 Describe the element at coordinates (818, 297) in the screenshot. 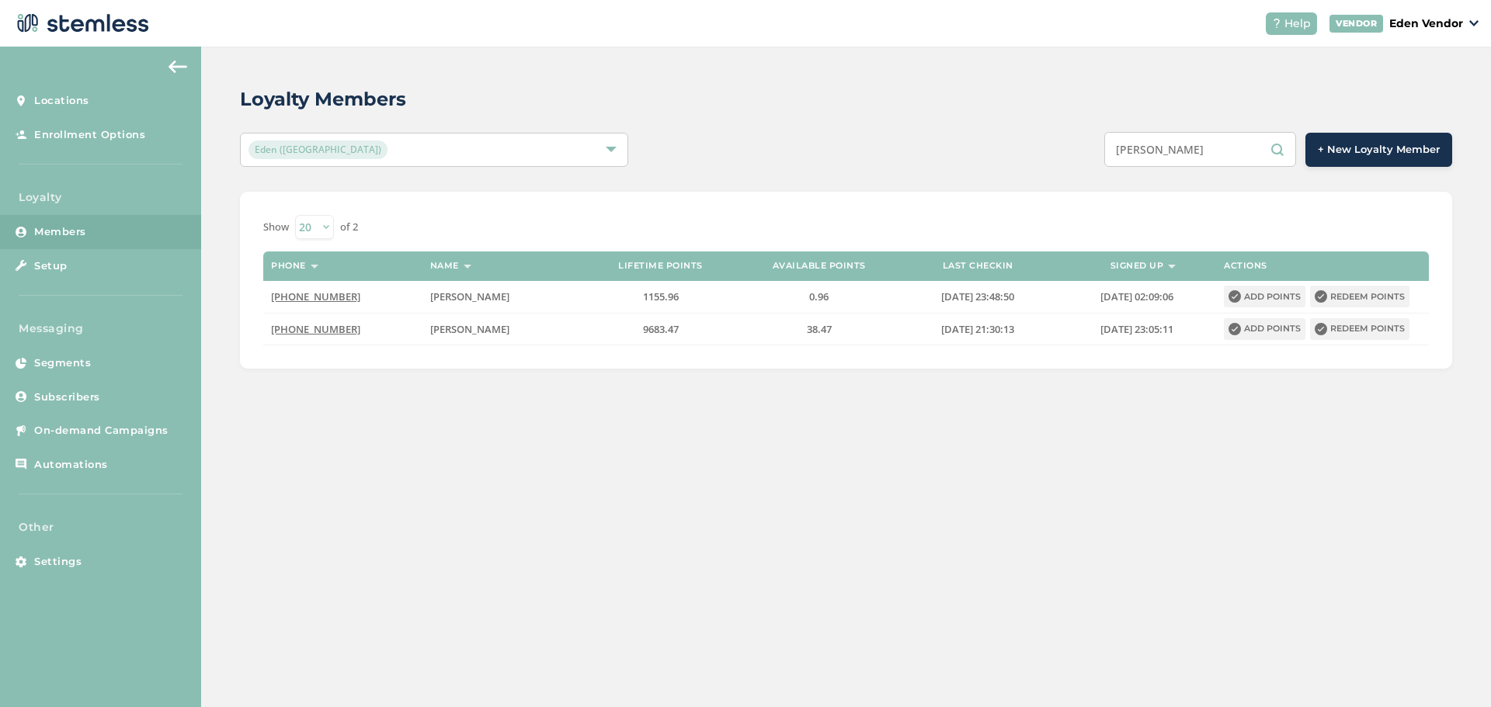

I see `span: 0.96` at that location.